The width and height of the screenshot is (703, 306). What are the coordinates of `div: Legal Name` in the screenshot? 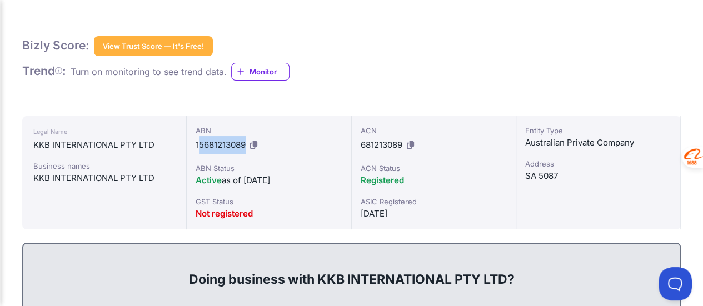 It's located at (104, 132).